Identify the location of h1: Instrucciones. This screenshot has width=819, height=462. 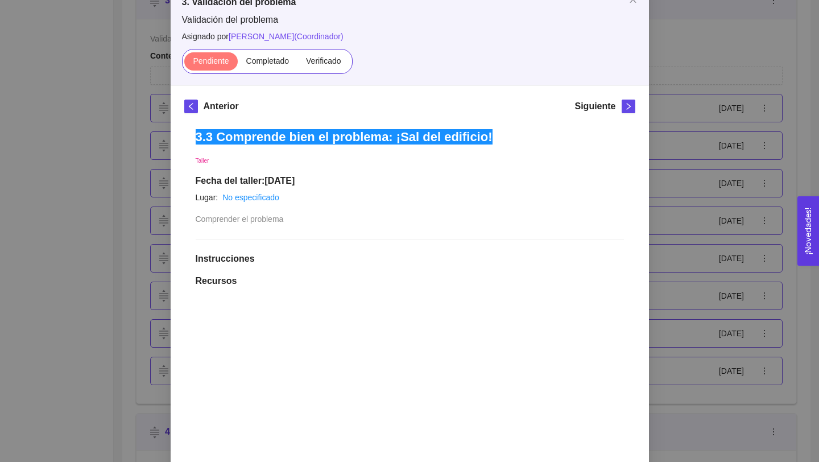
(410, 259).